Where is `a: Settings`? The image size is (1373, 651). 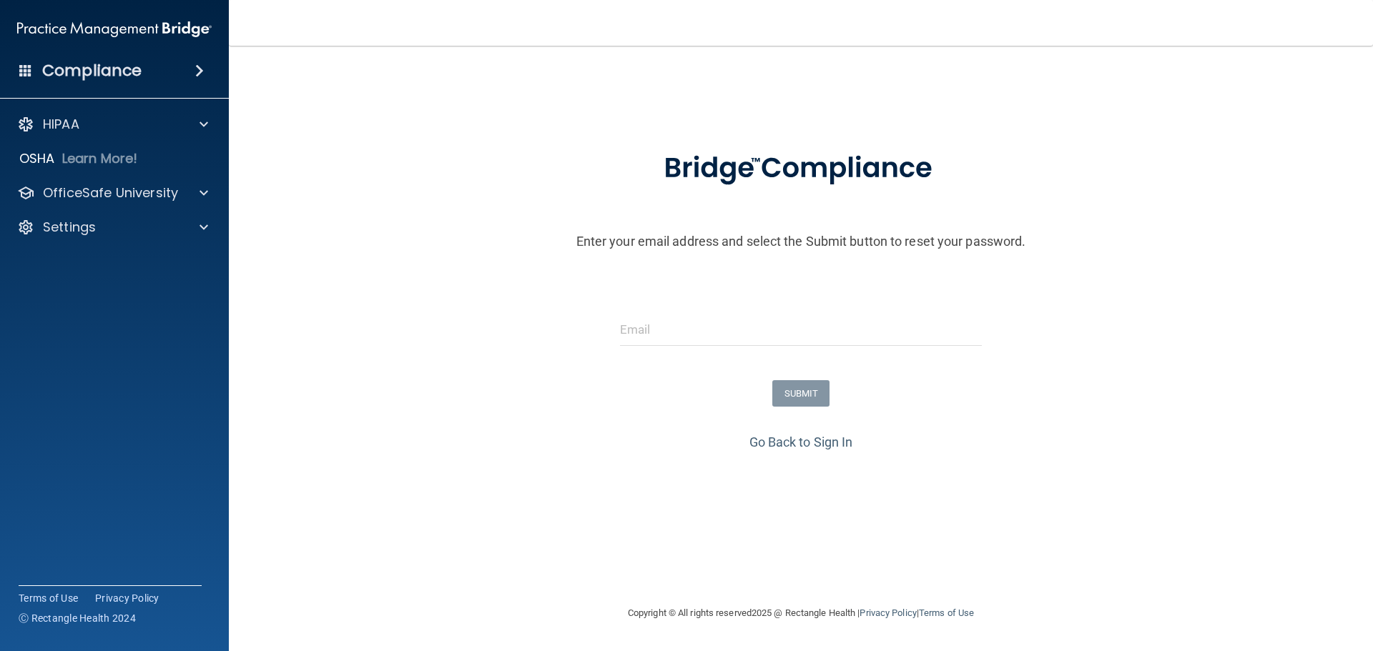 a: Settings is located at coordinates (112, 227).